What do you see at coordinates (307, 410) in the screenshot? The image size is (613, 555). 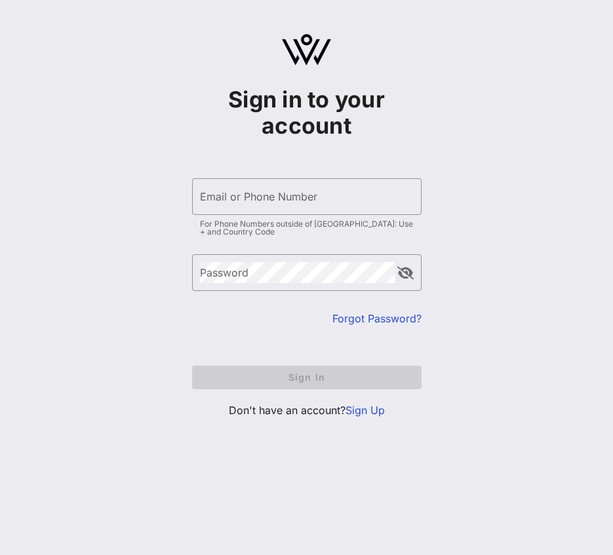 I see `p: Don't have an account?` at bounding box center [307, 410].